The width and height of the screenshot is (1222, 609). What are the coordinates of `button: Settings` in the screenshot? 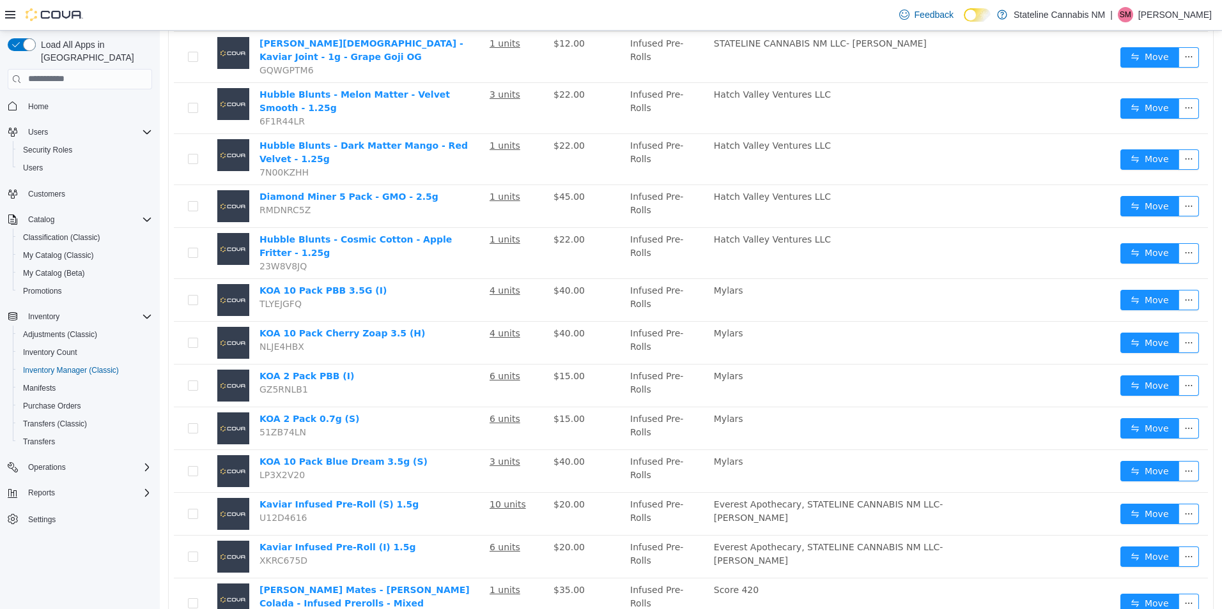 It's located at (80, 519).